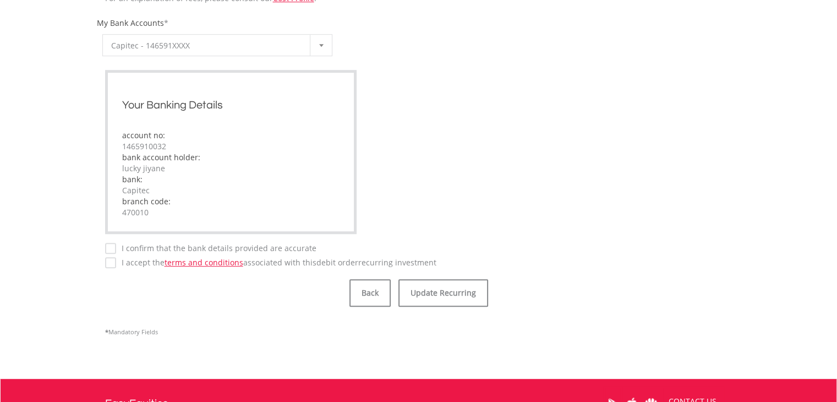 This screenshot has width=837, height=402. Describe the element at coordinates (130, 23) in the screenshot. I see `label: My Bank Accounts` at that location.